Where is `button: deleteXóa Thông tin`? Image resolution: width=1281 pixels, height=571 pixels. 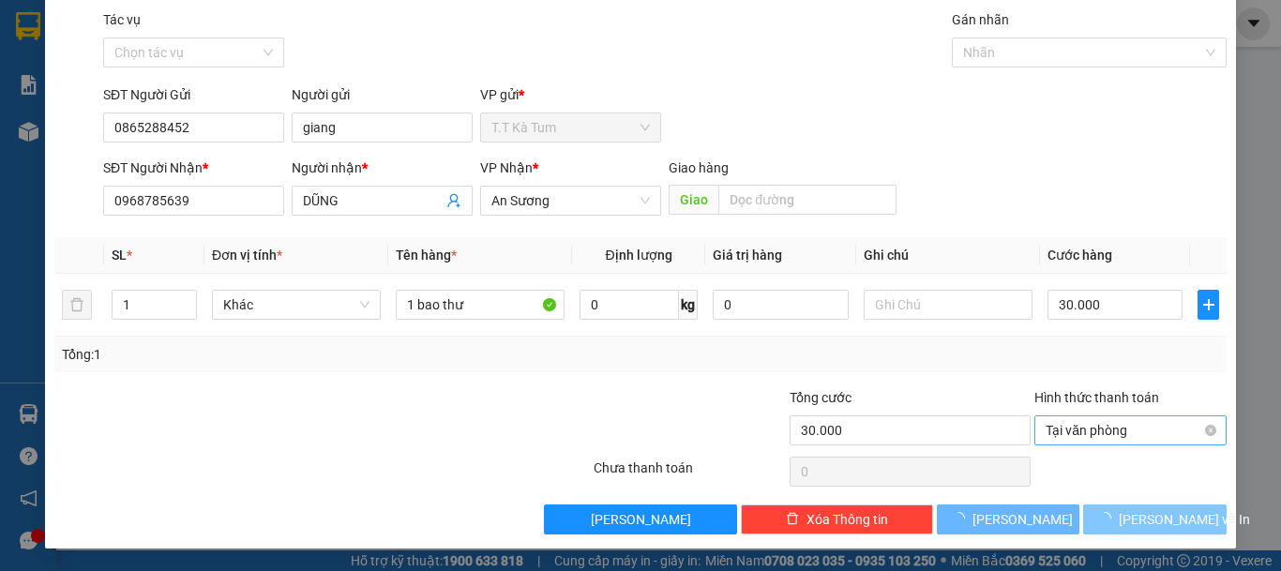
button: deleteXóa Thông tin is located at coordinates (837, 520).